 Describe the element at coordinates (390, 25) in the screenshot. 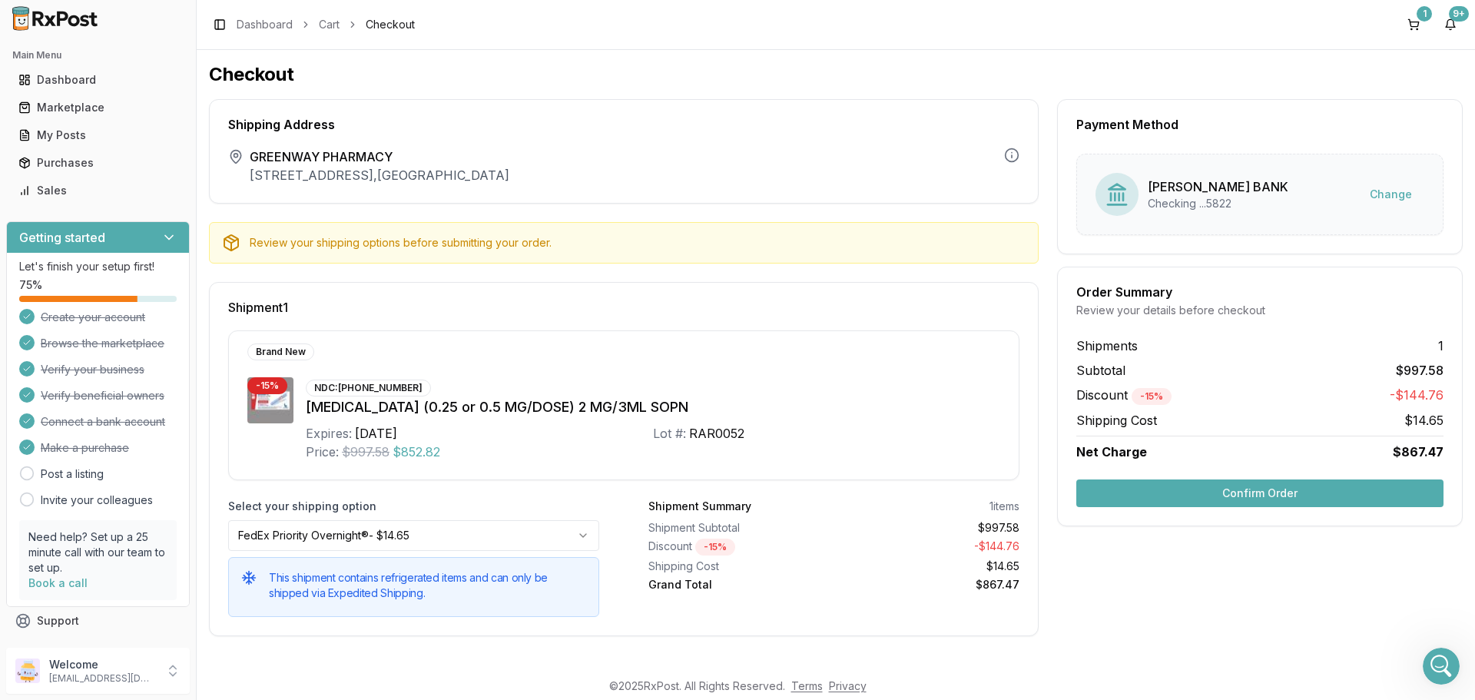

I see `span: Checkout` at that location.